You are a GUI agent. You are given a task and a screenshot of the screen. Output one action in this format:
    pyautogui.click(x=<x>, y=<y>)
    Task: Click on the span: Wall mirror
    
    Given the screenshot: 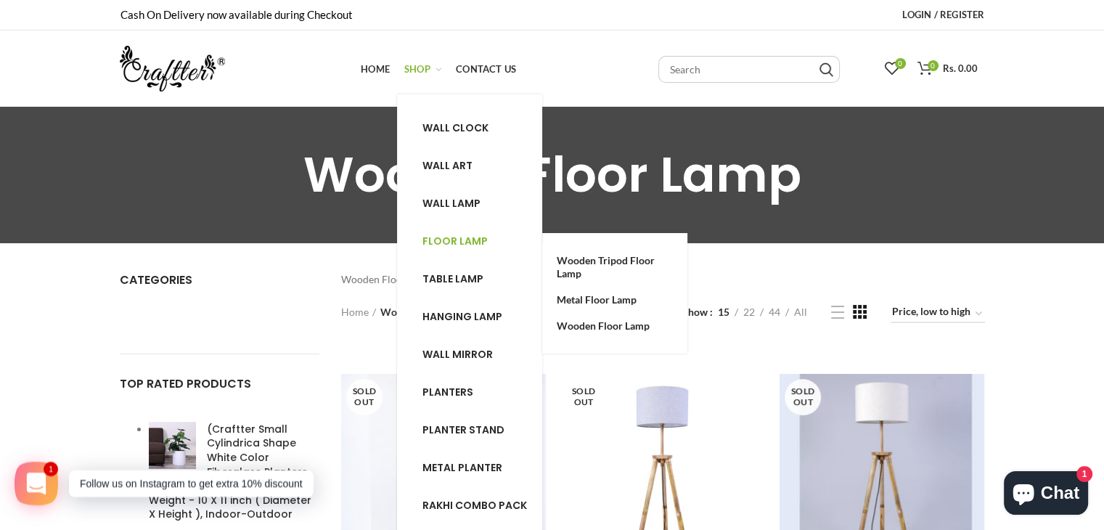 What is the action you would take?
    pyautogui.click(x=457, y=354)
    